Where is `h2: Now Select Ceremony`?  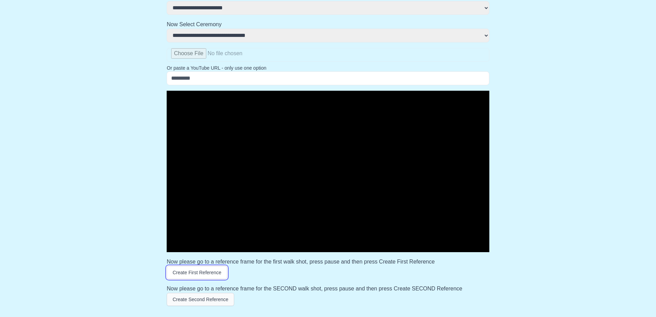
h2: Now Select Ceremony is located at coordinates (328, 24).